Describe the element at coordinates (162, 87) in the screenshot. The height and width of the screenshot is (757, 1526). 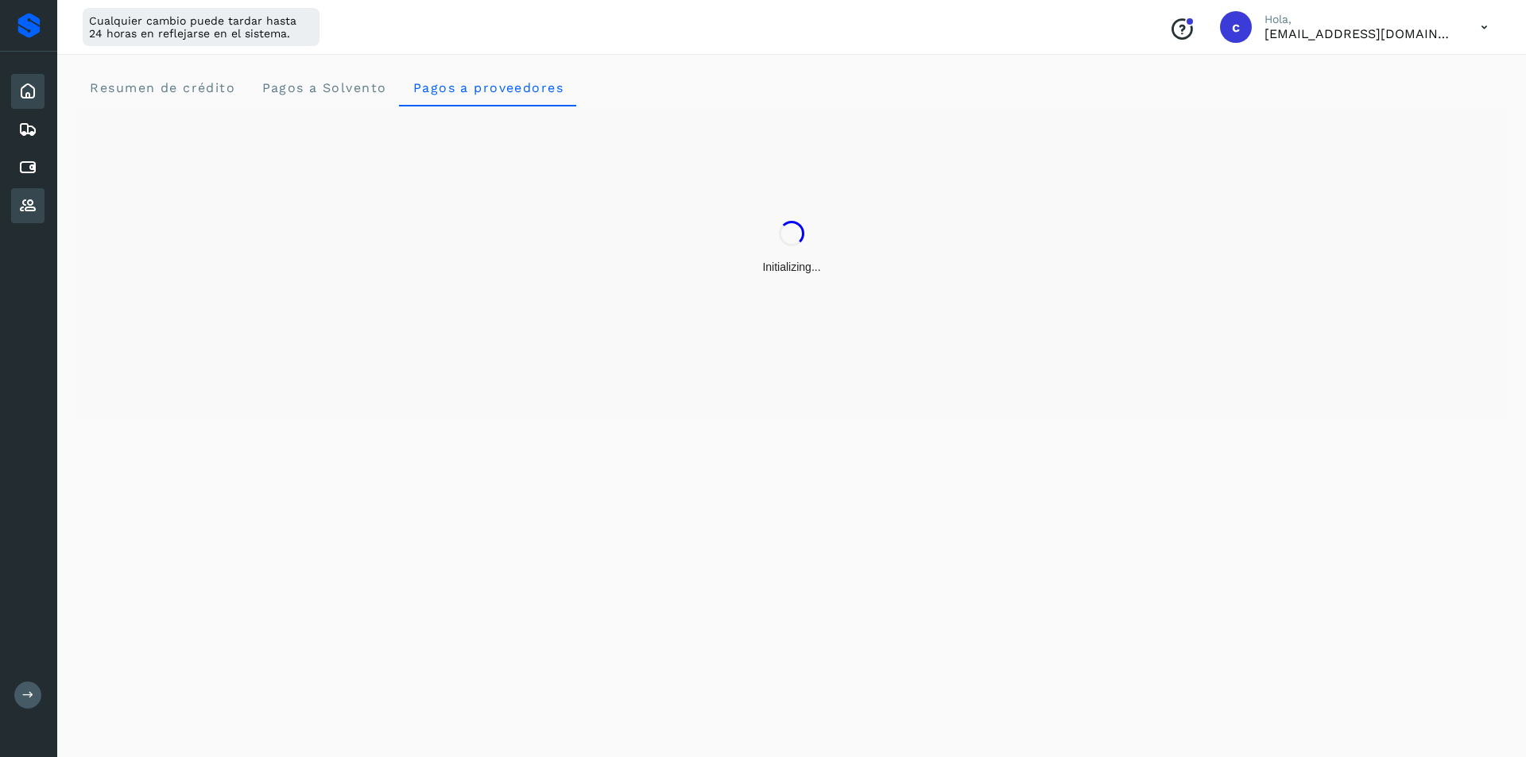
I see `span: Resumen de crédito` at that location.